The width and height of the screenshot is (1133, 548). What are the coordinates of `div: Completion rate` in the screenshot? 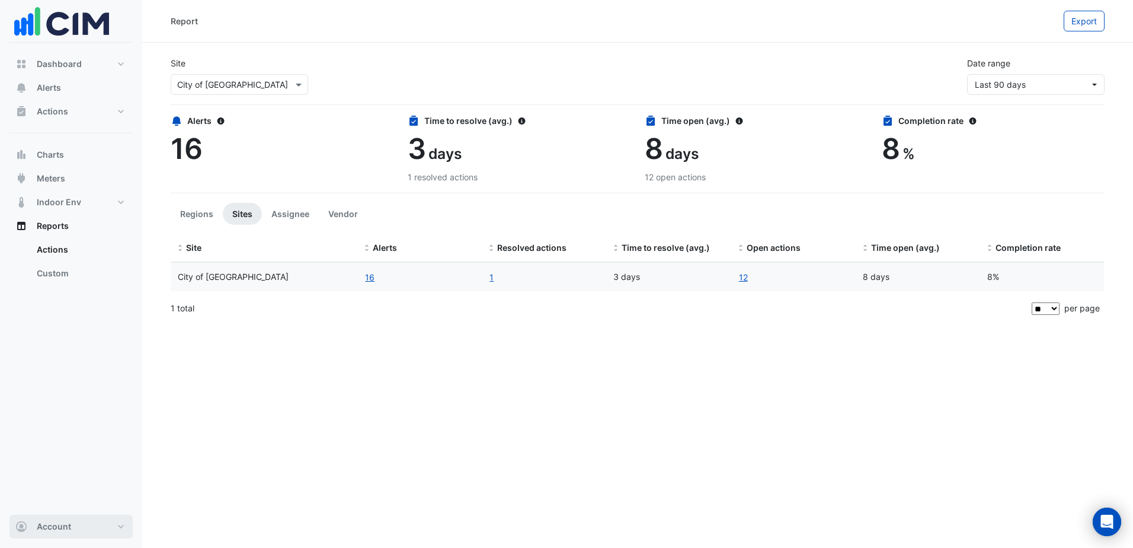 It's located at (994, 120).